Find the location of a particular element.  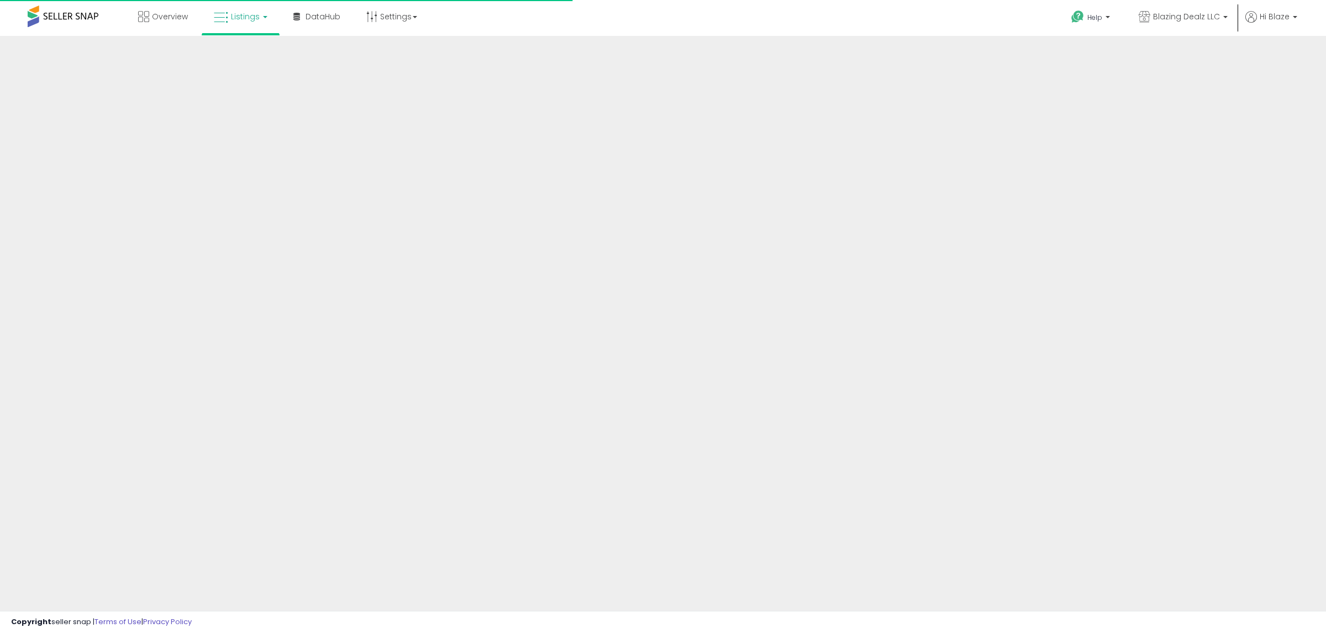

span: Help is located at coordinates (1094, 17).